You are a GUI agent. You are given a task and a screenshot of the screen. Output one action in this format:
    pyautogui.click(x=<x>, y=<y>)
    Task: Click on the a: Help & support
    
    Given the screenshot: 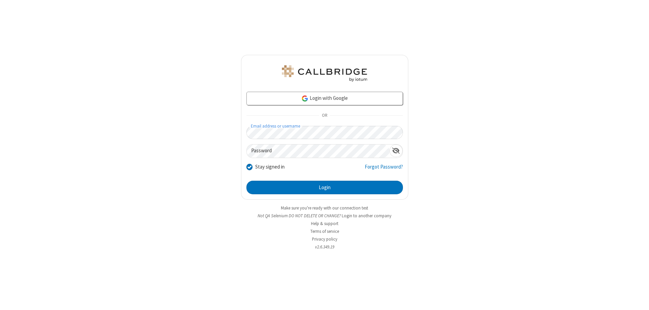 What is the action you would take?
    pyautogui.click(x=325, y=223)
    